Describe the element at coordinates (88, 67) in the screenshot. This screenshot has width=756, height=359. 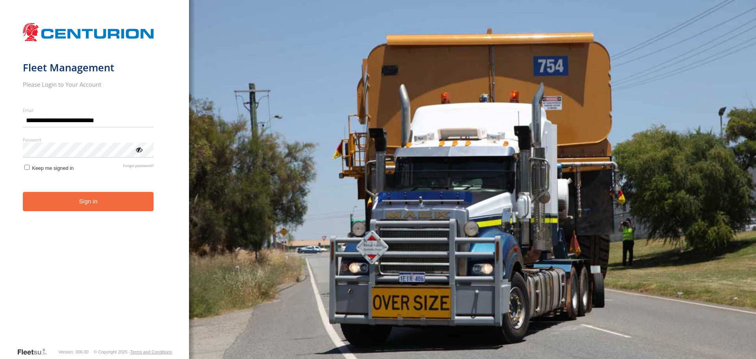
I see `h1: Fleet Management` at that location.